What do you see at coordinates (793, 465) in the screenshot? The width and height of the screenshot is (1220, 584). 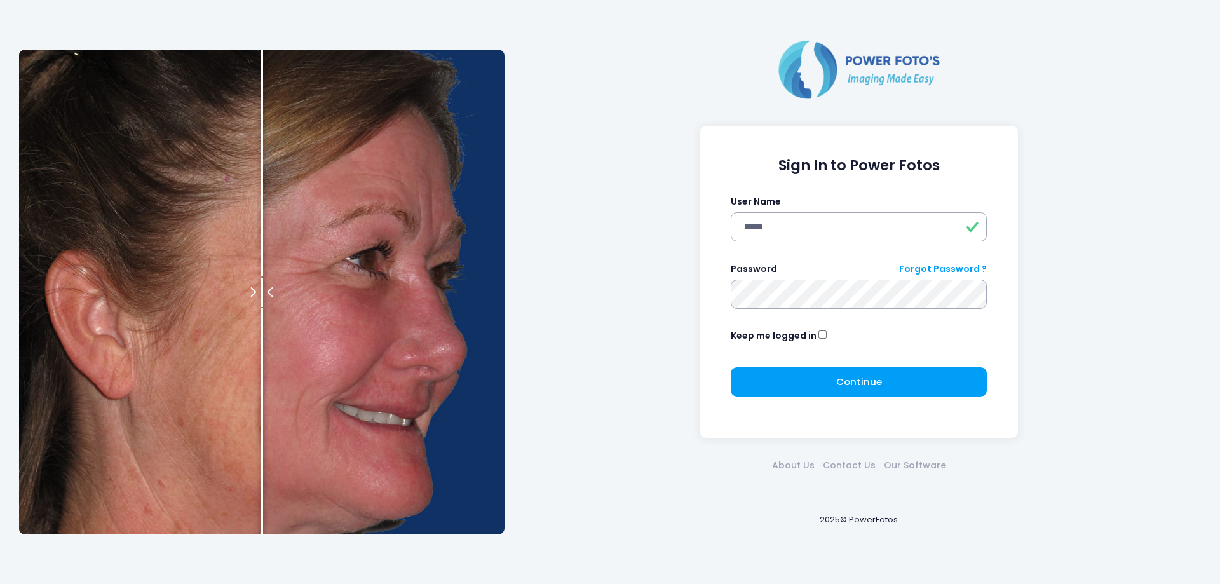 I see `a: About Us` at bounding box center [793, 465].